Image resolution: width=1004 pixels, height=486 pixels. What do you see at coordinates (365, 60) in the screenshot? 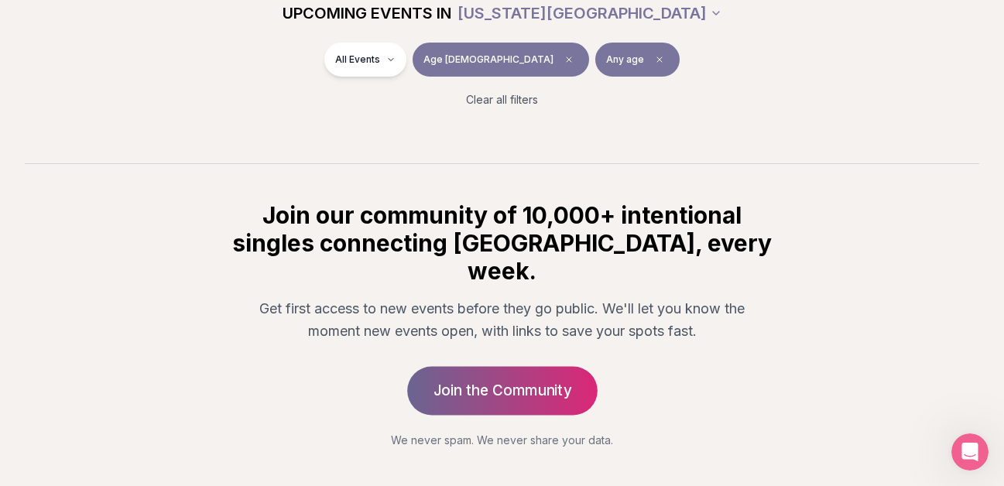
I see `button: All Events` at bounding box center [365, 60].